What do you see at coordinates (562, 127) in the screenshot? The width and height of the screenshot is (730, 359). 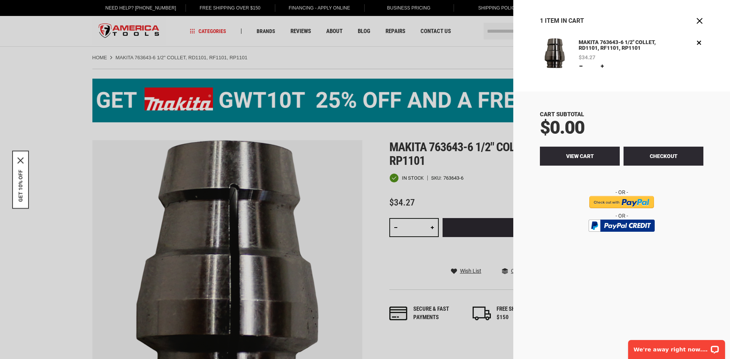 I see `span: $0.00` at bounding box center [562, 127].